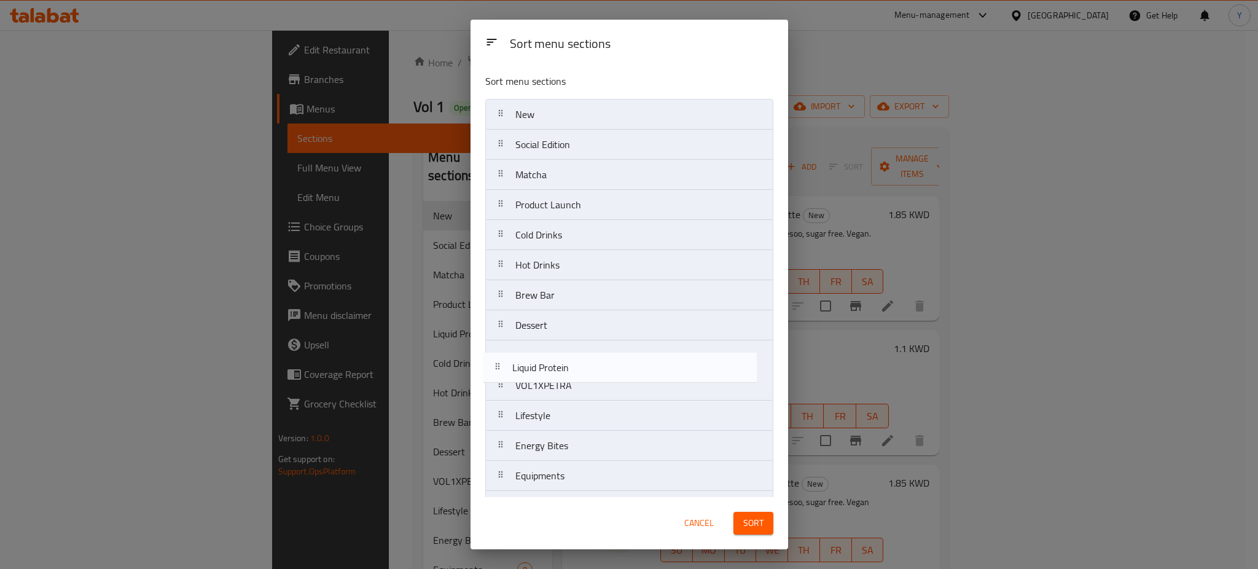  I want to click on span: Sort, so click(753, 523).